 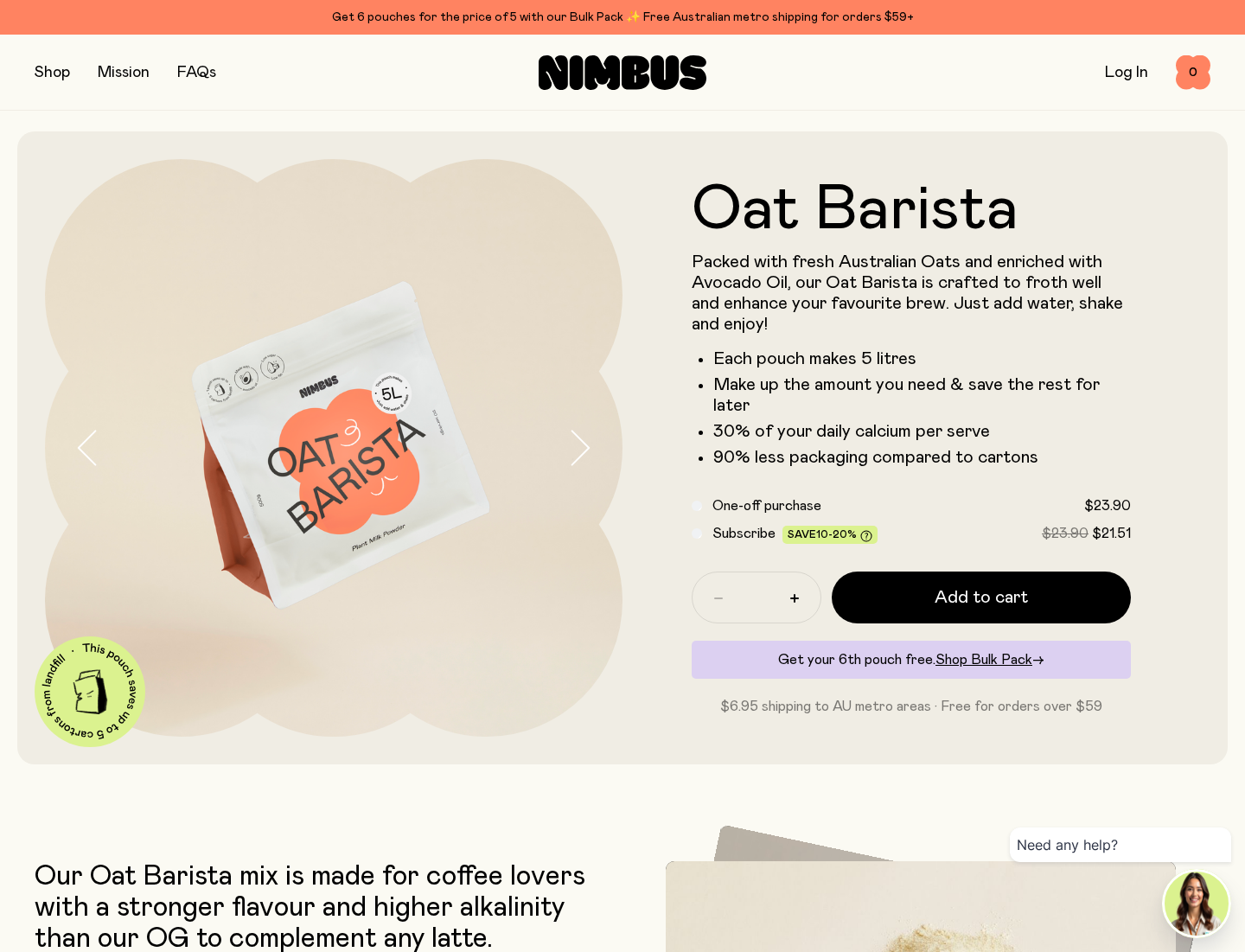 I want to click on a: Log In, so click(x=1126, y=73).